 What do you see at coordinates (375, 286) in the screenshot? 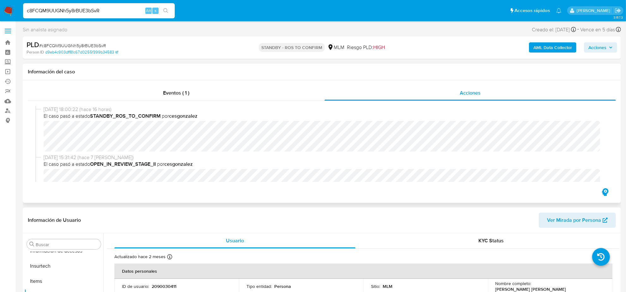
I see `p: Sitio :` at bounding box center [375, 286].